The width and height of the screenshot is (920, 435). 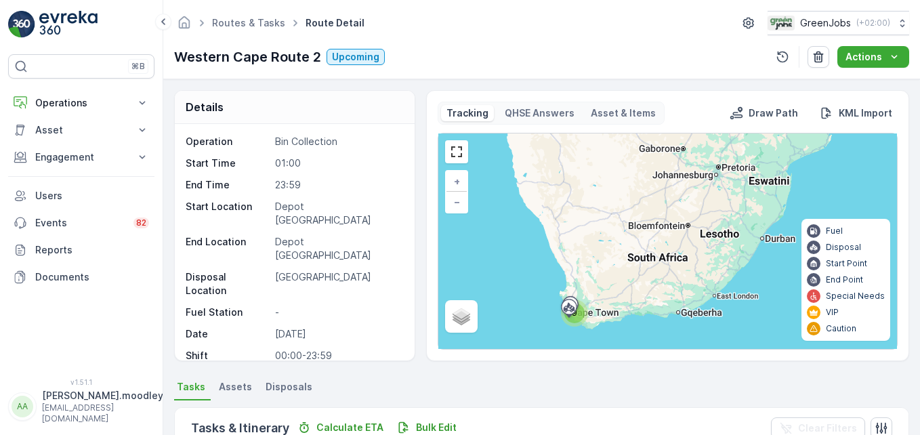 I want to click on a: Events82, so click(x=81, y=223).